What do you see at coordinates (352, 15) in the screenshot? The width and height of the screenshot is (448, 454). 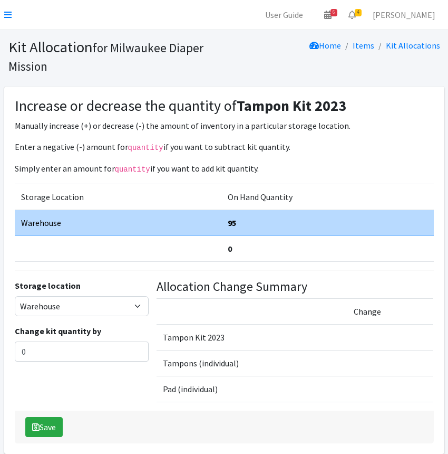 I see `a: 4` at bounding box center [352, 15].